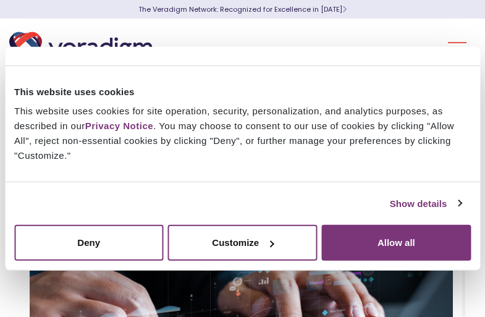  What do you see at coordinates (457, 48) in the screenshot?
I see `button: Toggle Navigation Menu` at bounding box center [457, 48].